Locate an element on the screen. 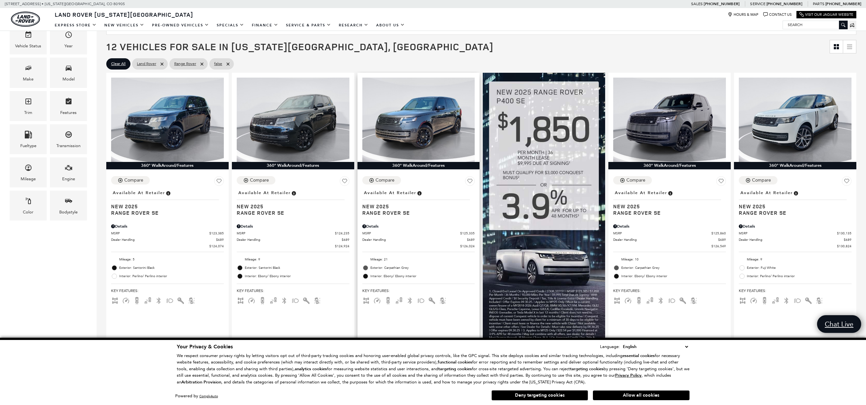 This screenshot has height=405, width=866. a: Privacy Policy is located at coordinates (629, 375).